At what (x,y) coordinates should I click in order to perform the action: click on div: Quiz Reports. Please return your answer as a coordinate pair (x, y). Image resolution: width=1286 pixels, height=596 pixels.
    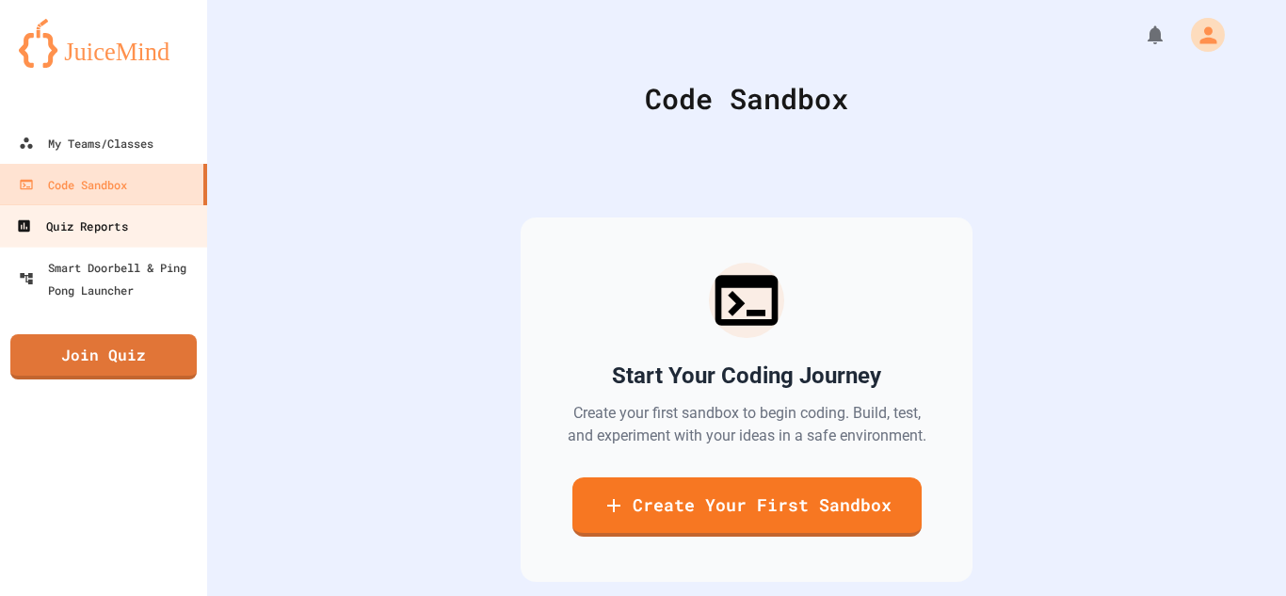
    Looking at the image, I should click on (72, 226).